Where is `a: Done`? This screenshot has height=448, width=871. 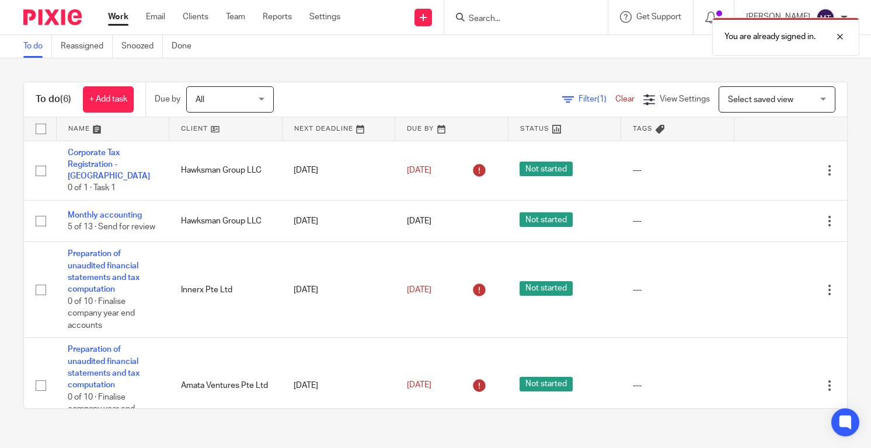 a: Done is located at coordinates (186, 46).